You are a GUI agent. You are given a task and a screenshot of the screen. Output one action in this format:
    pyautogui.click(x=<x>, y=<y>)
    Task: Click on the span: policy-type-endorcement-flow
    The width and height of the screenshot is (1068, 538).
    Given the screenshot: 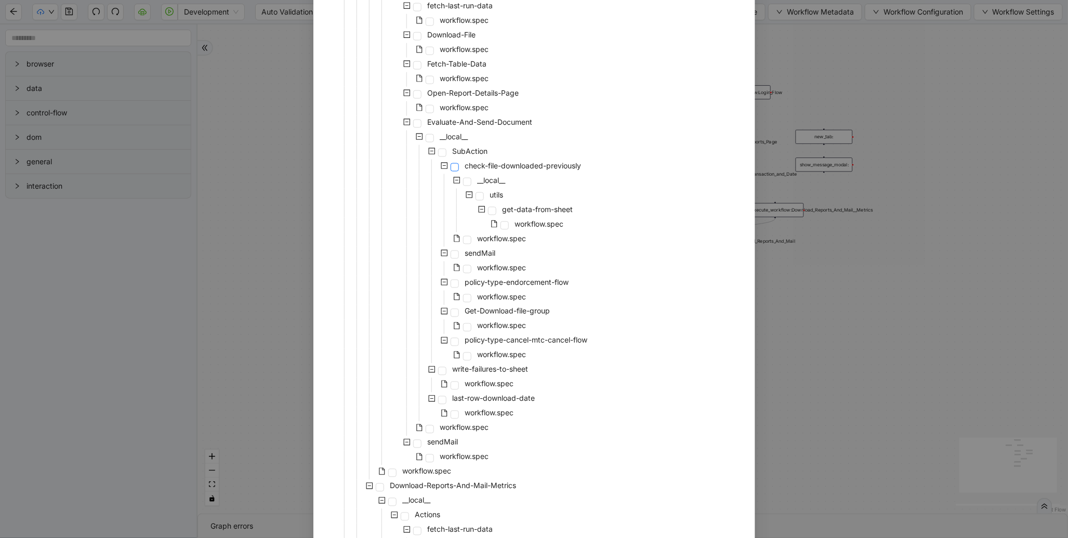 What is the action you would take?
    pyautogui.click(x=517, y=282)
    